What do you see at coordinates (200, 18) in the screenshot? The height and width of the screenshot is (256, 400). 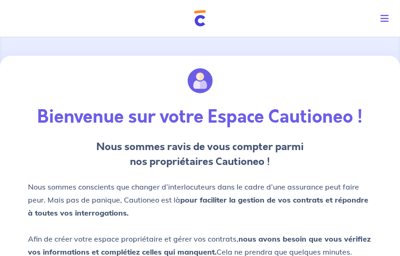 I see `img: Cautioneo` at bounding box center [200, 18].